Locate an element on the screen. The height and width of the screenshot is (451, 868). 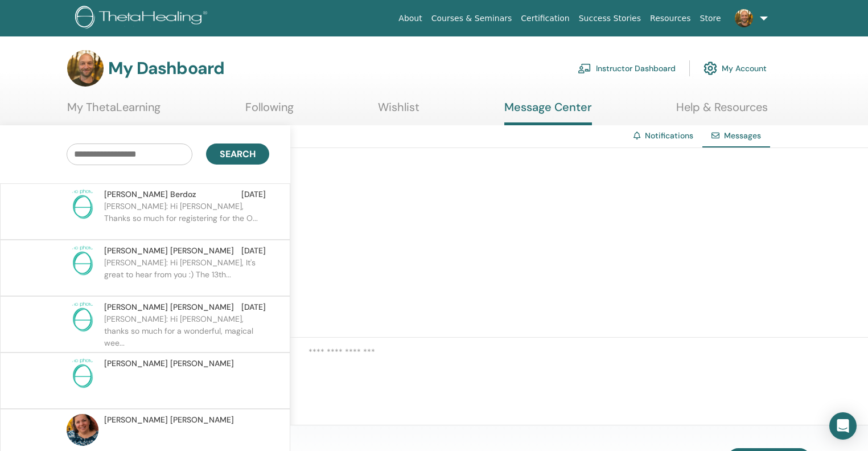
a: Instructor Dashboard is located at coordinates (627, 68).